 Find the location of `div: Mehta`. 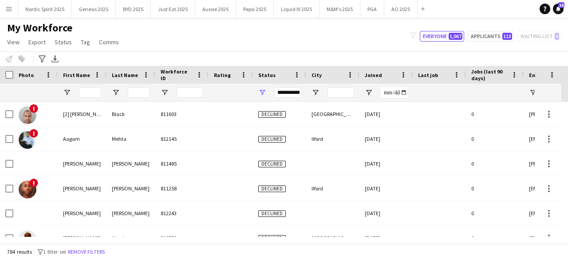

div: Mehta is located at coordinates (131, 139).